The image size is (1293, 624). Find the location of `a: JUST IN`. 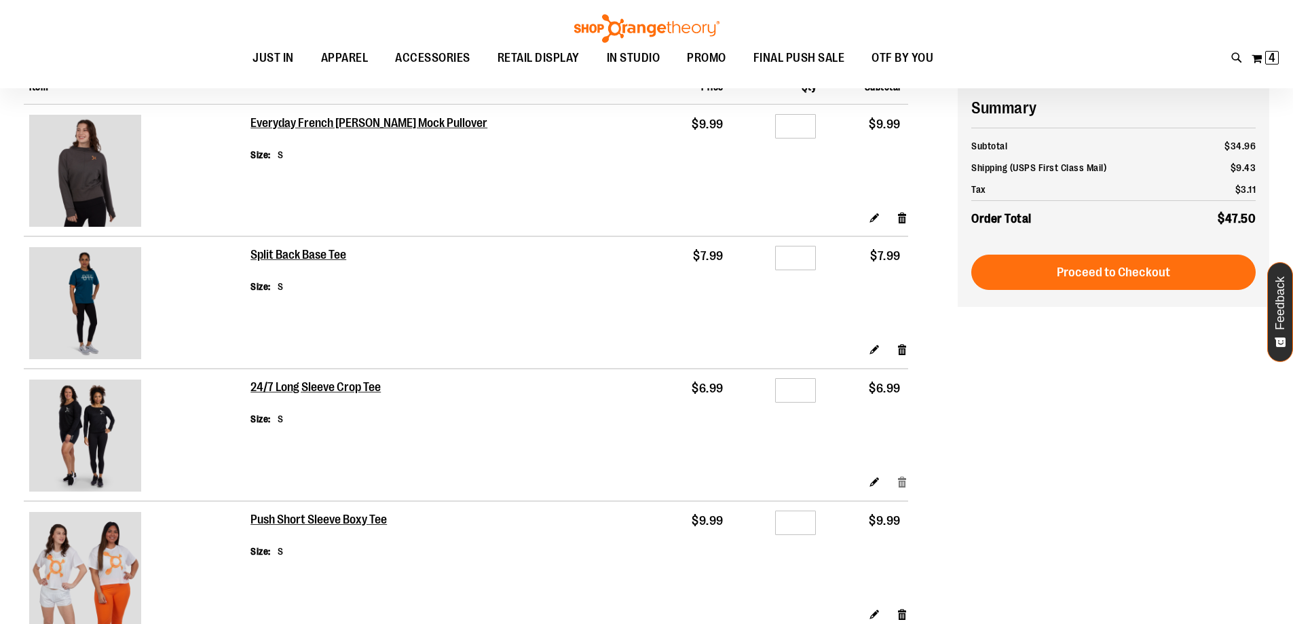

a: JUST IN is located at coordinates (273, 58).